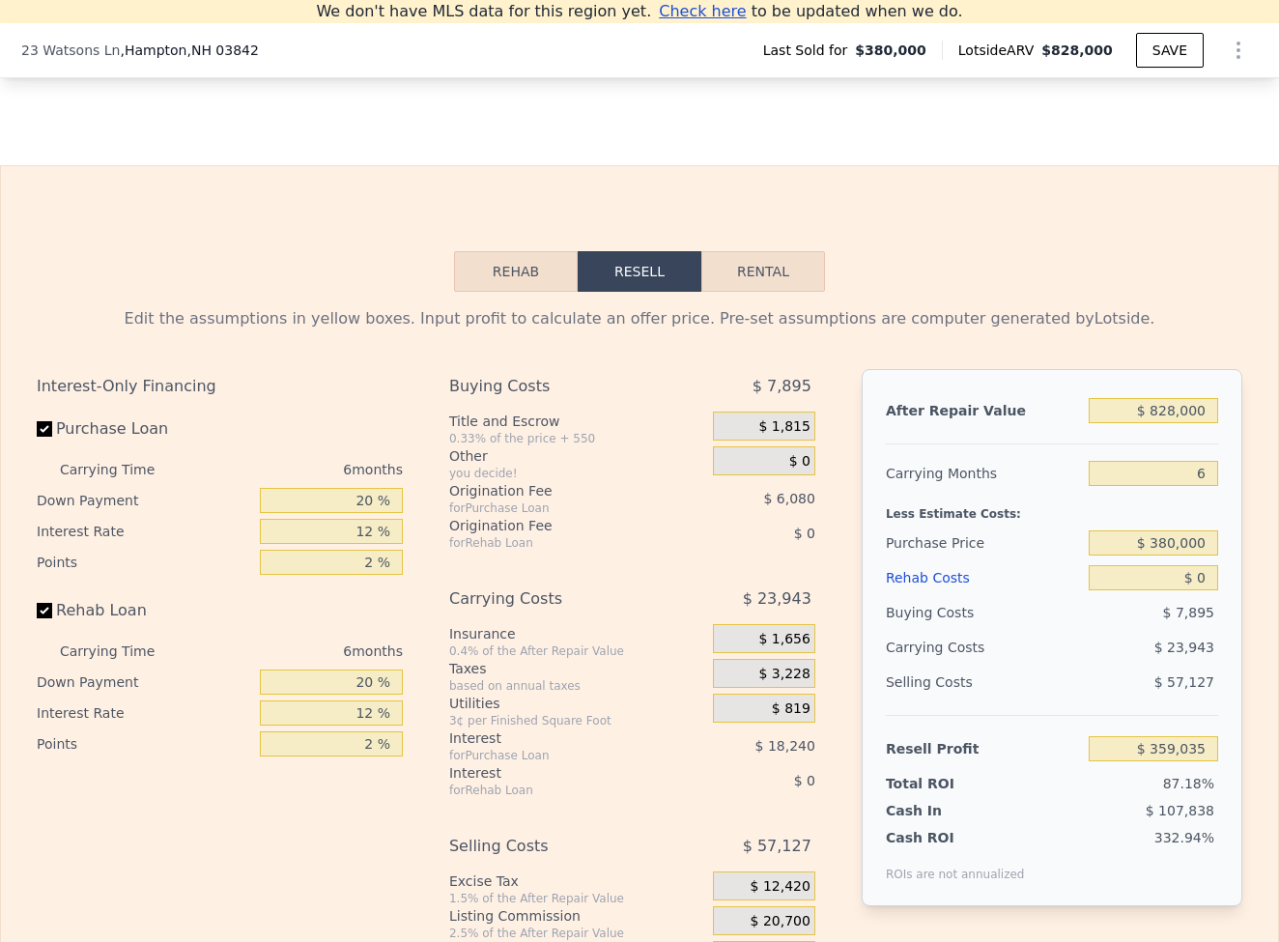 This screenshot has width=1279, height=942. I want to click on label: Purchase Loan, so click(144, 429).